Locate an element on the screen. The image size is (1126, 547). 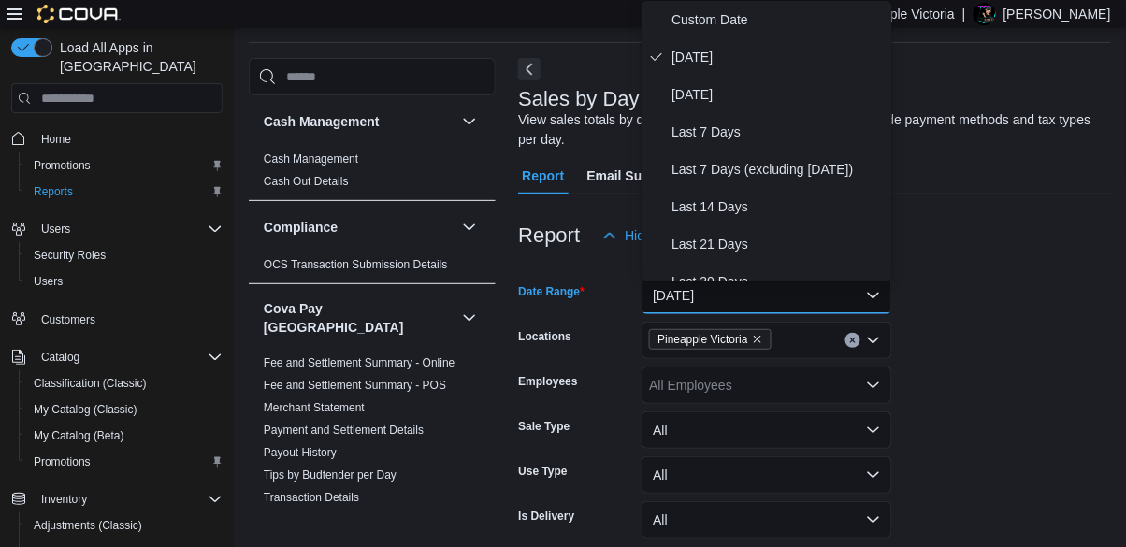
a: Users is located at coordinates (48, 281).